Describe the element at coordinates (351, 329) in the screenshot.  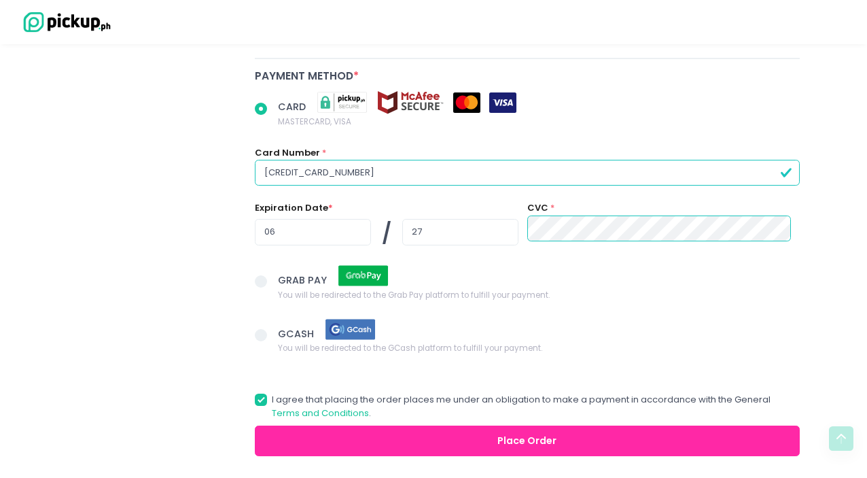
I see `img: gcash` at that location.